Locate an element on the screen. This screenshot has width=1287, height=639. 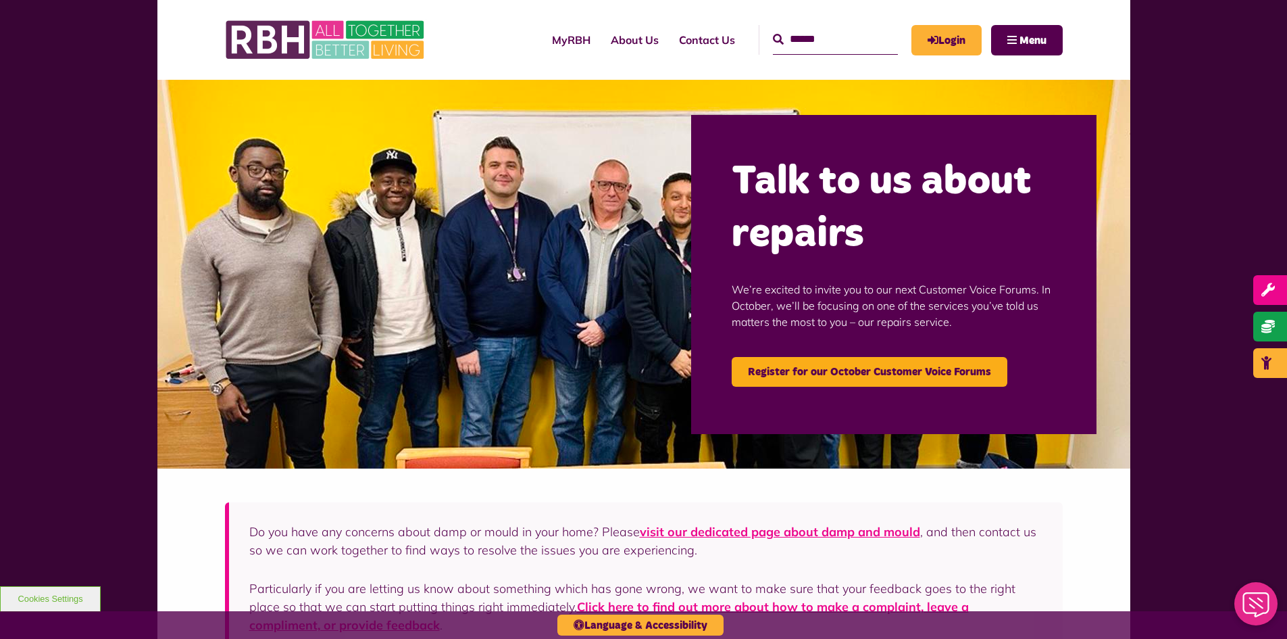
a: Contact Us is located at coordinates (707, 40).